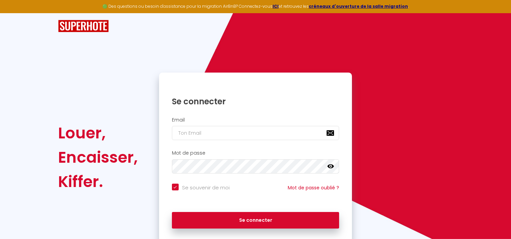 The image size is (511, 239). Describe the element at coordinates (83, 26) in the screenshot. I see `img: SuperHote logo` at that location.